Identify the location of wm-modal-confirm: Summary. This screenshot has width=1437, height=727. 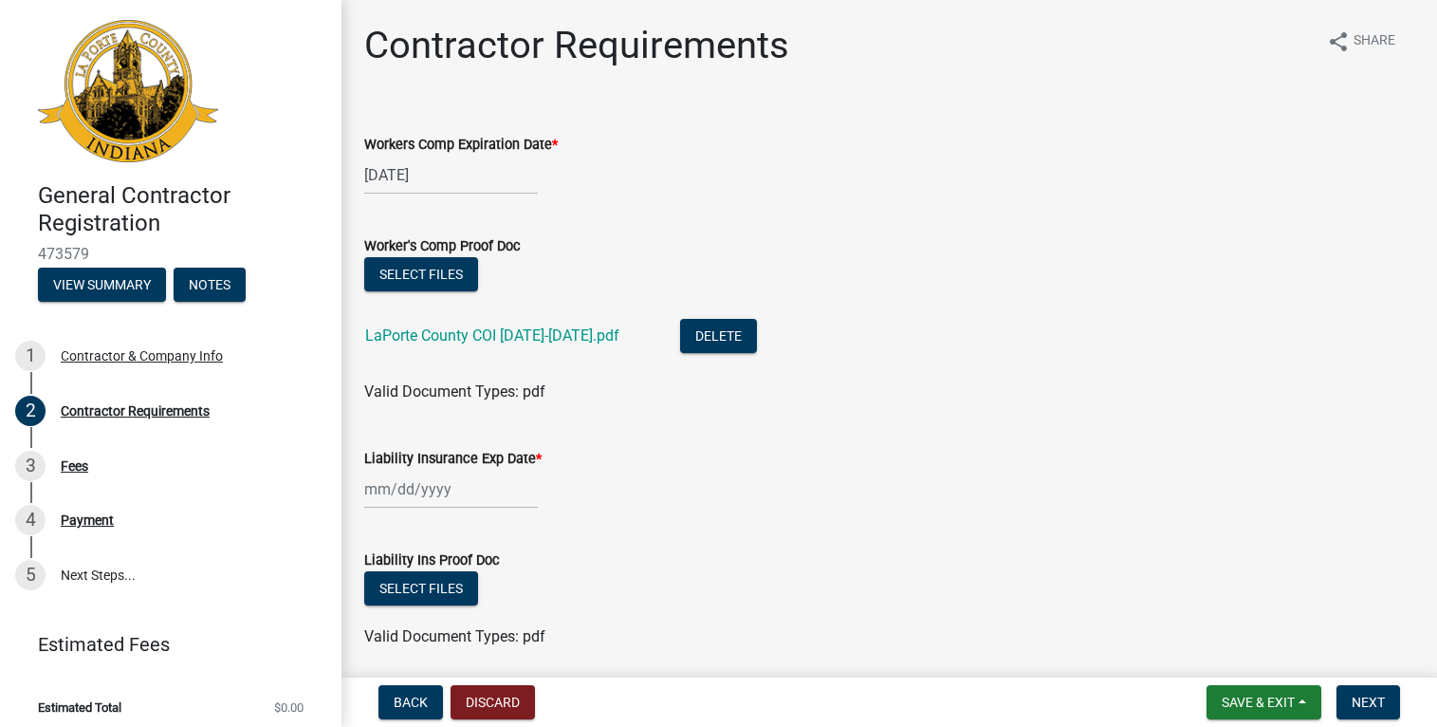
(101, 286).